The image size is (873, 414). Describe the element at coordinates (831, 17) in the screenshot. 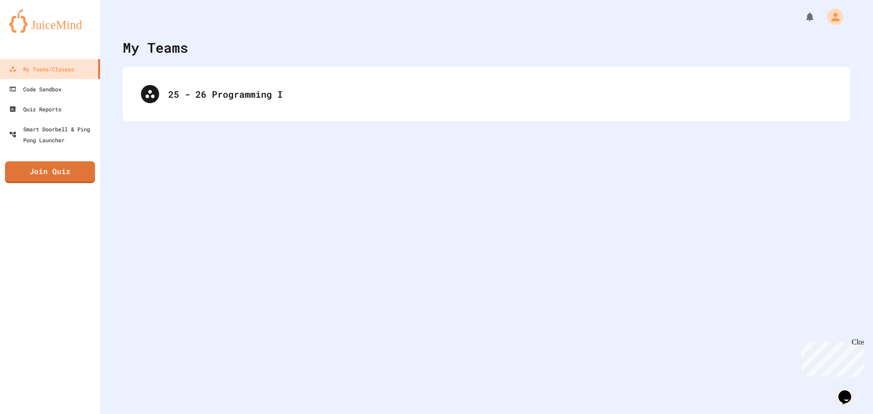

I see `div: My Account` at that location.